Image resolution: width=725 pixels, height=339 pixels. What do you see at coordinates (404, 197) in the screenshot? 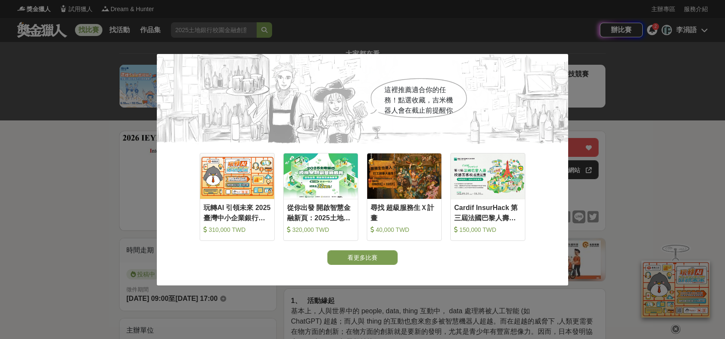
I see `a: Cover Image尋找 超級服務生Ｘ計畫 40,000 TWD` at bounding box center [404, 197].